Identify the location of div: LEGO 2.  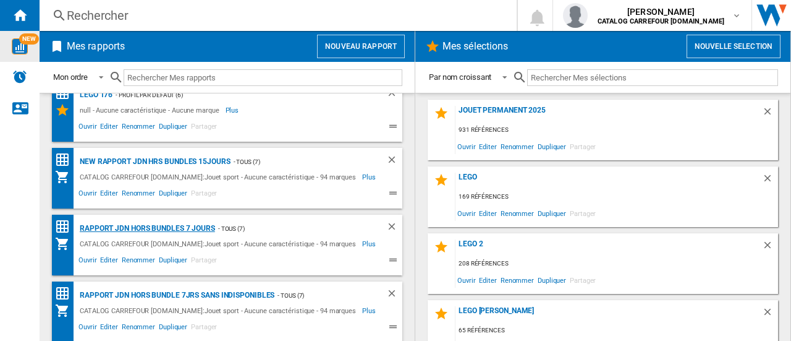
(609, 247).